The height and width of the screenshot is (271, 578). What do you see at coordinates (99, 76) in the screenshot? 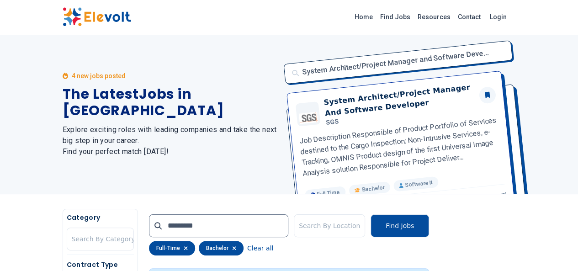
I see `p: 4 new jobs posted` at bounding box center [99, 76].